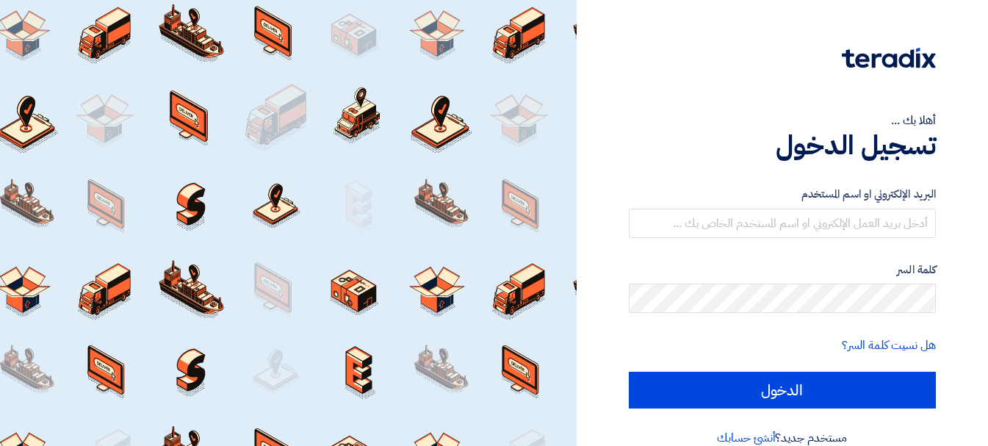 Image resolution: width=988 pixels, height=446 pixels. What do you see at coordinates (782, 270) in the screenshot?
I see `label: كلمة السر` at bounding box center [782, 270].